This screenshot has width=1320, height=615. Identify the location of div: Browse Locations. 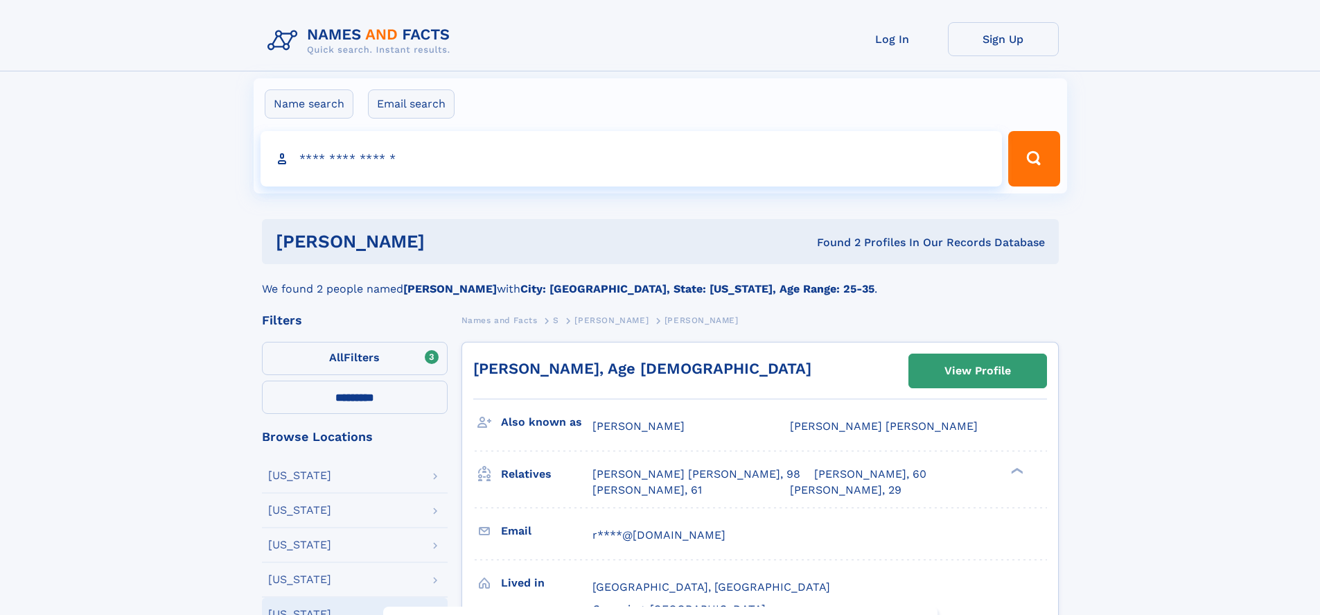
(355, 437).